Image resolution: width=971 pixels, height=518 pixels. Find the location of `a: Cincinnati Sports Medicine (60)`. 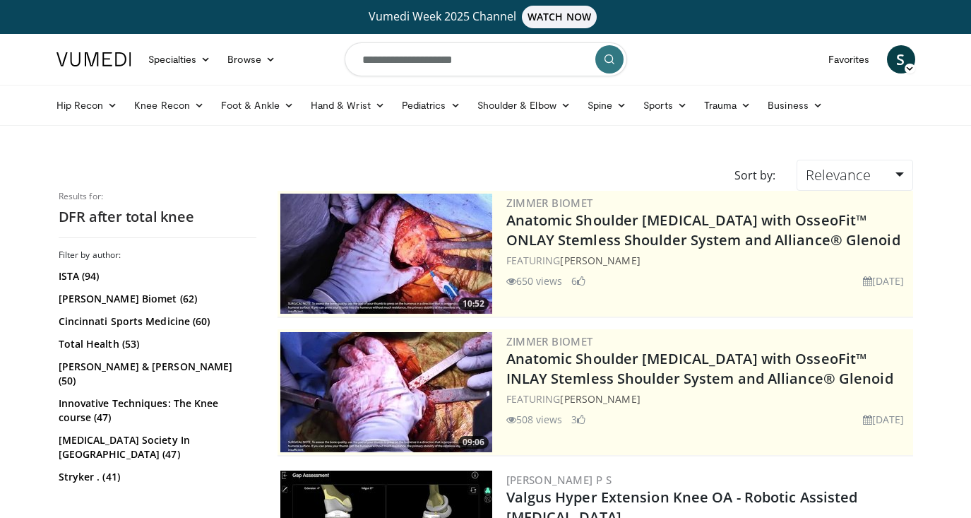

a: Cincinnati Sports Medicine (60) is located at coordinates (155, 321).